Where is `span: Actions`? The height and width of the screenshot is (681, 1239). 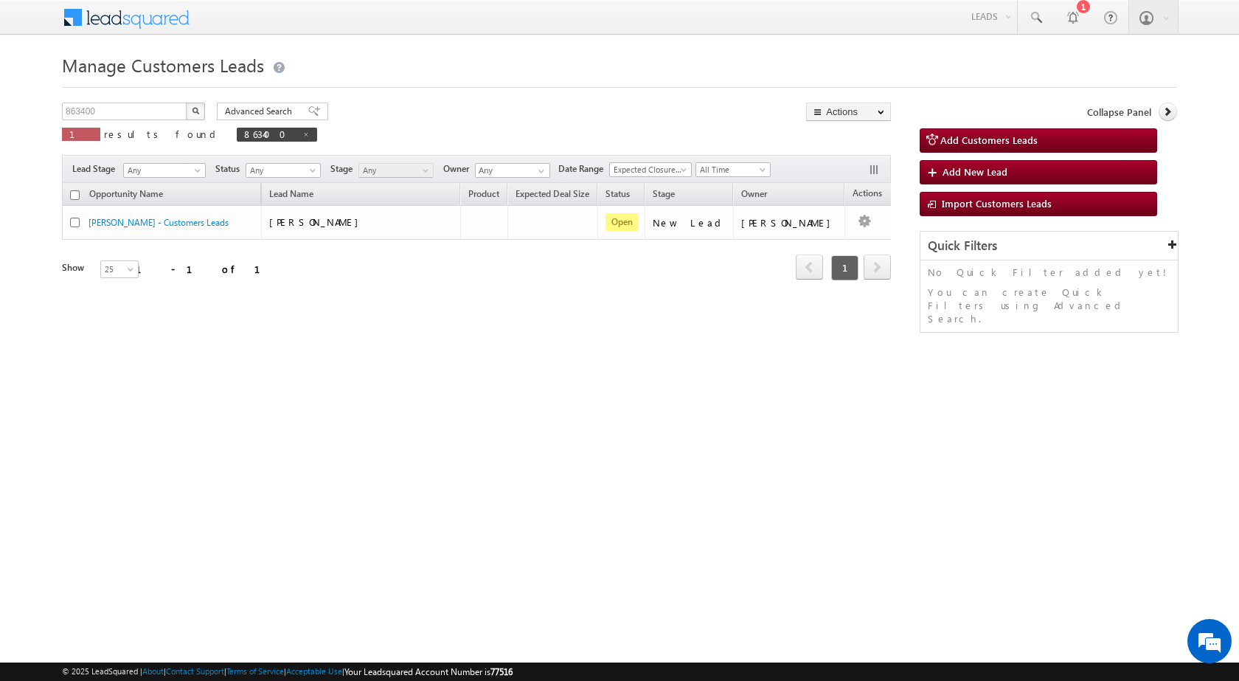
span: Actions is located at coordinates (867, 195).